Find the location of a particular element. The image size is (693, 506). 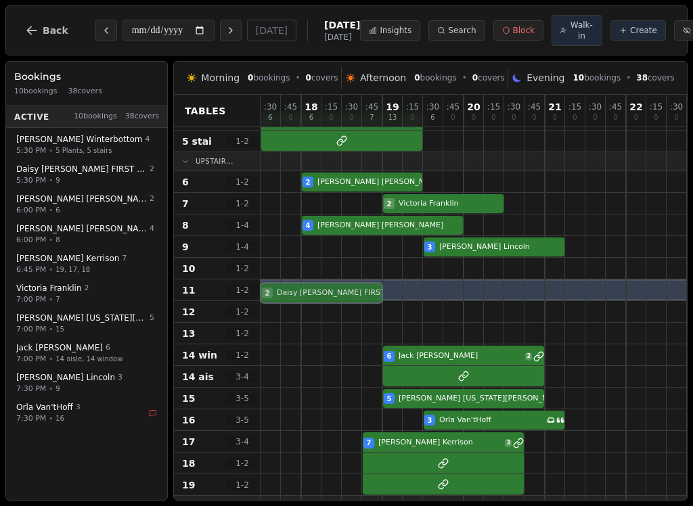

span: Walk-in is located at coordinates (581, 30).